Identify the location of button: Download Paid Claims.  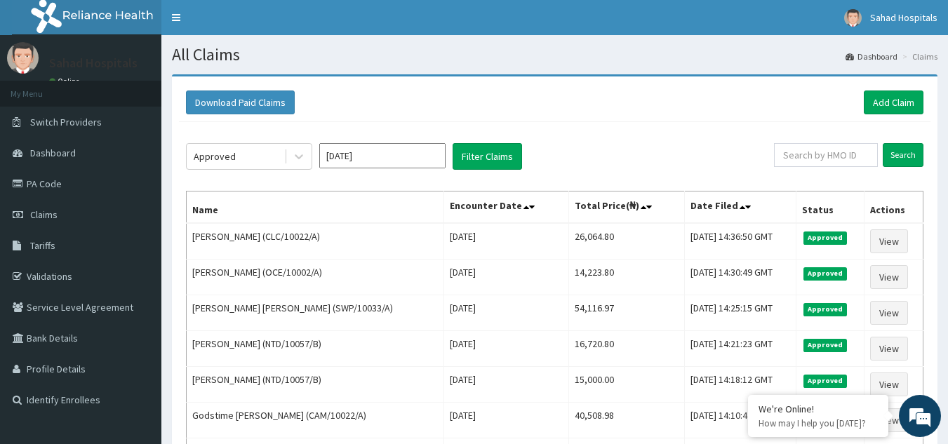
(240, 102).